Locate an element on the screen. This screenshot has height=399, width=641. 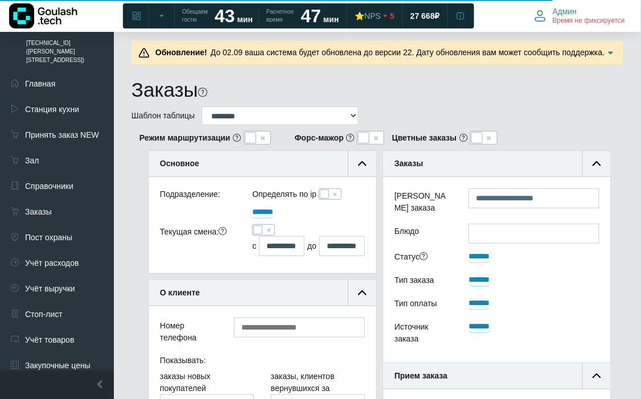
h1: Заказы is located at coordinates (165, 90).